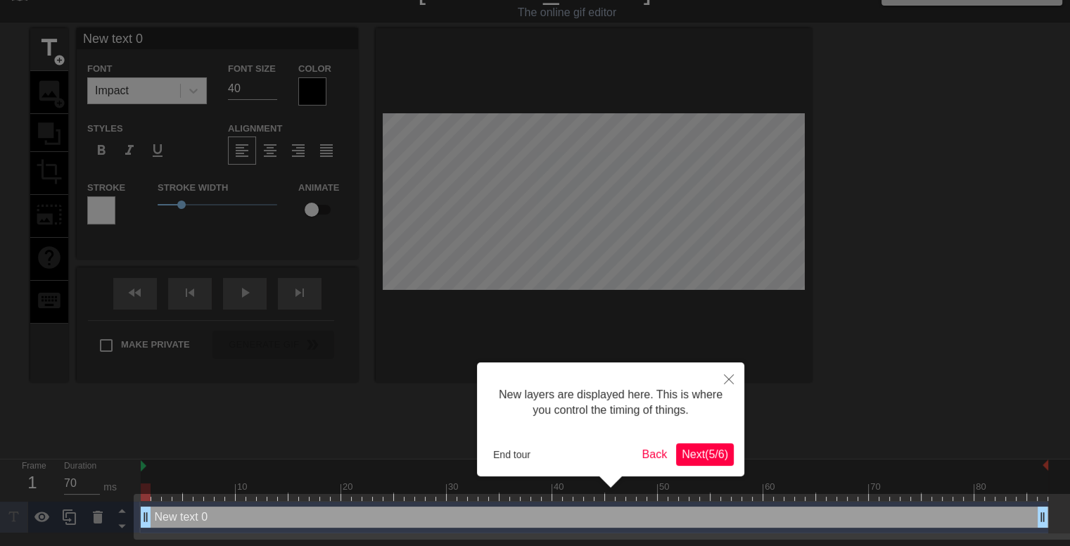  I want to click on button: End tour, so click(512, 455).